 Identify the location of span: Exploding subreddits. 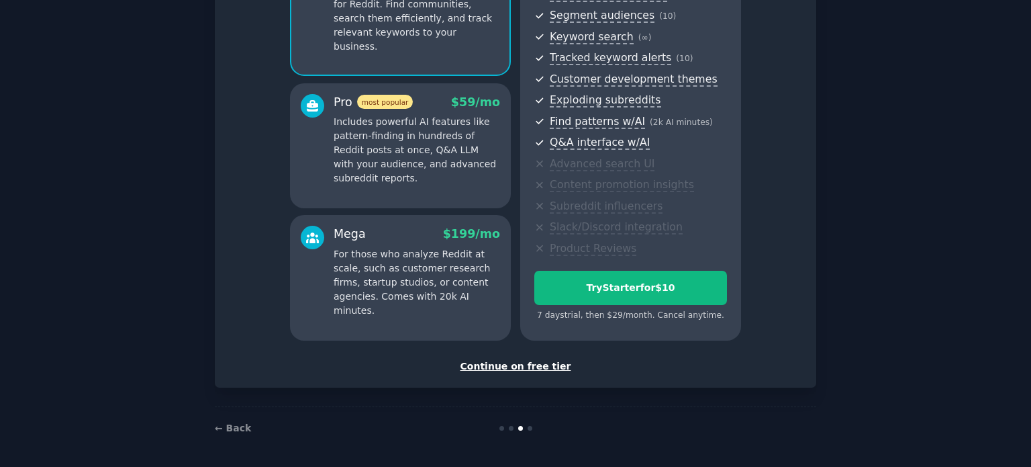
(605, 100).